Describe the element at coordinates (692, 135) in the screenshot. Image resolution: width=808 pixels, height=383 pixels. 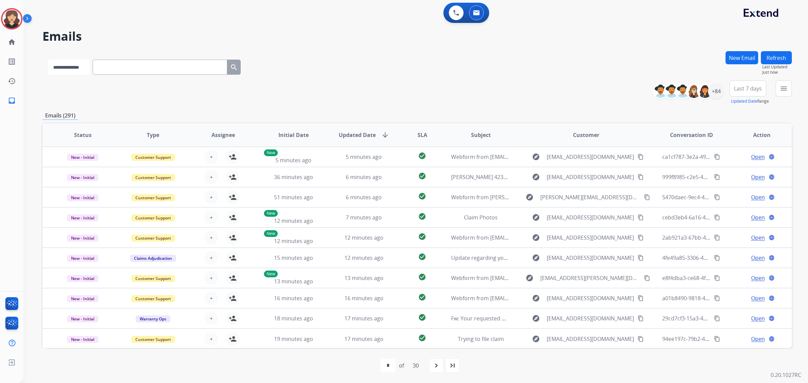
I see `span: Conversation ID` at that location.